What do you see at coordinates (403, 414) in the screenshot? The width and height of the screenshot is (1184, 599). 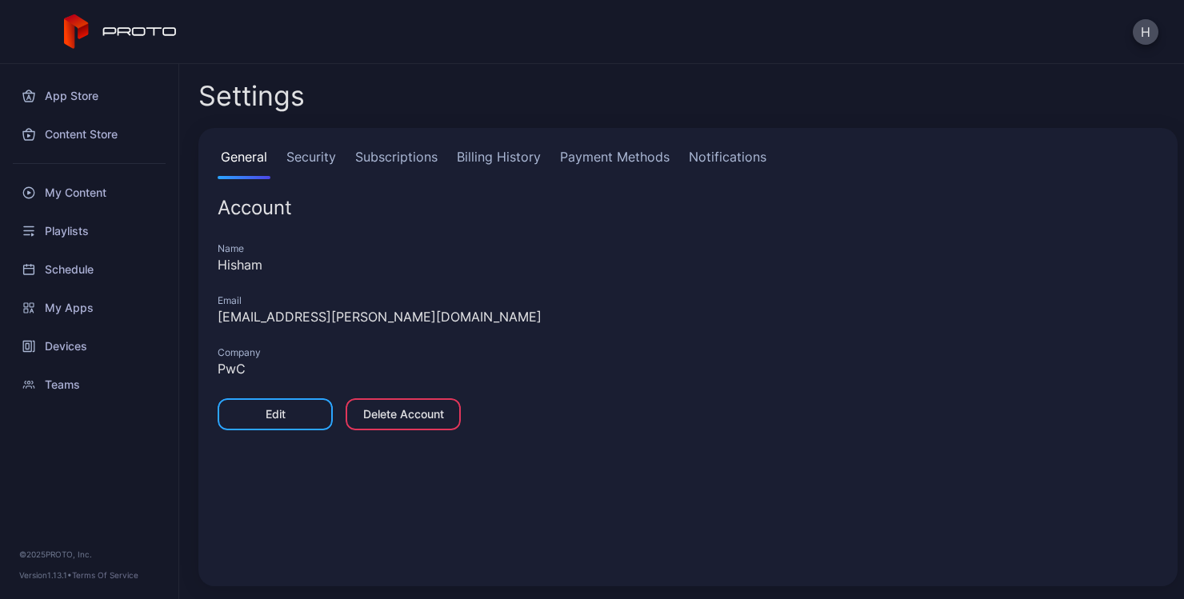 I see `button: Delete Account` at bounding box center [403, 414].